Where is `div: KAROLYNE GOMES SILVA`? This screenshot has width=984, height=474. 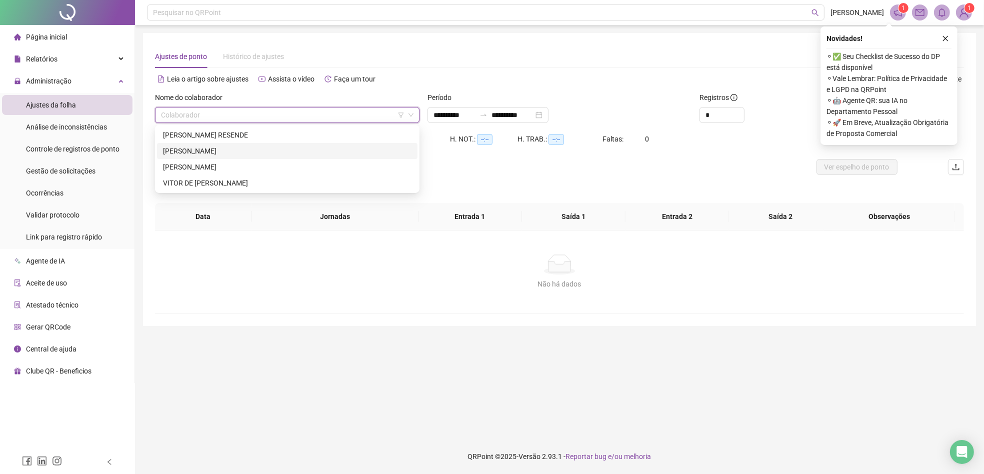
div: KAROLYNE GOMES SILVA is located at coordinates (287, 167).